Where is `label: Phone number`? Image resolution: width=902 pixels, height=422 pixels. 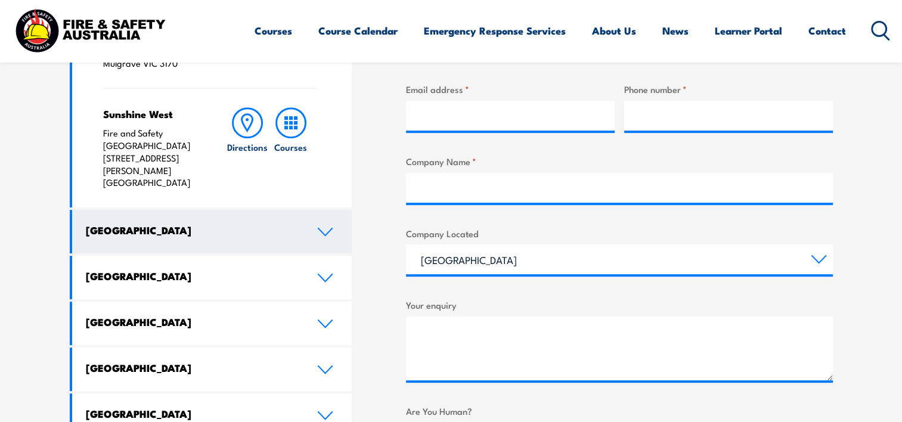
label: Phone number is located at coordinates (729, 89).